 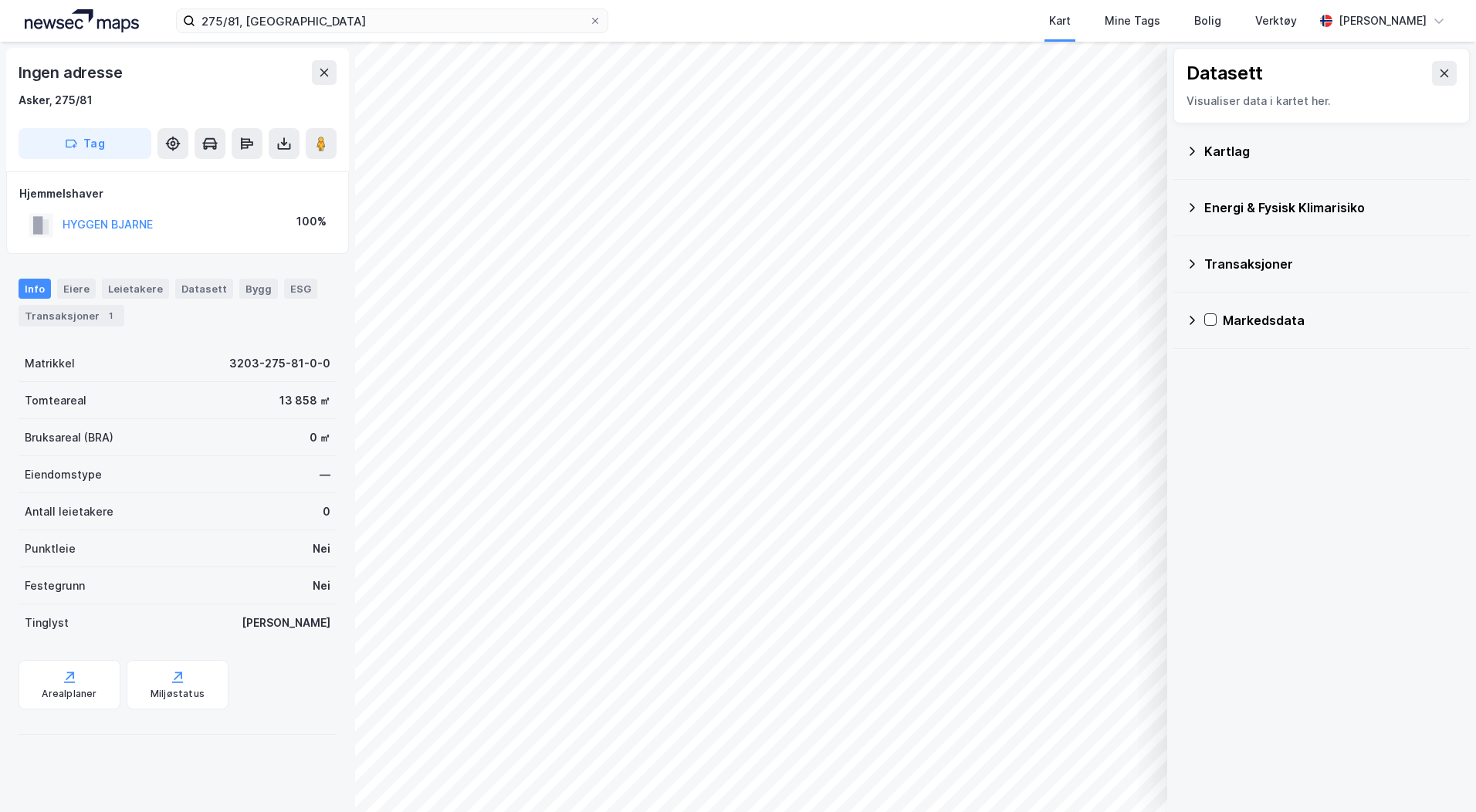 I want to click on div: Bolig, so click(x=1207, y=20).